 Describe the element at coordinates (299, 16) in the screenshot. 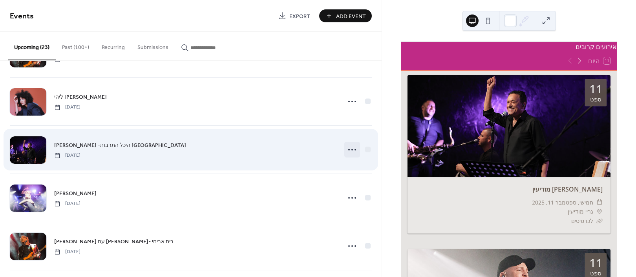

I see `span: Export` at that location.